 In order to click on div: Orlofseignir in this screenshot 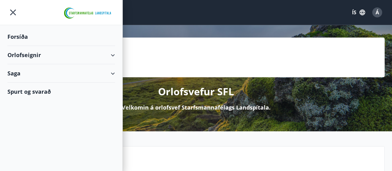, I will do `click(61, 55)`.